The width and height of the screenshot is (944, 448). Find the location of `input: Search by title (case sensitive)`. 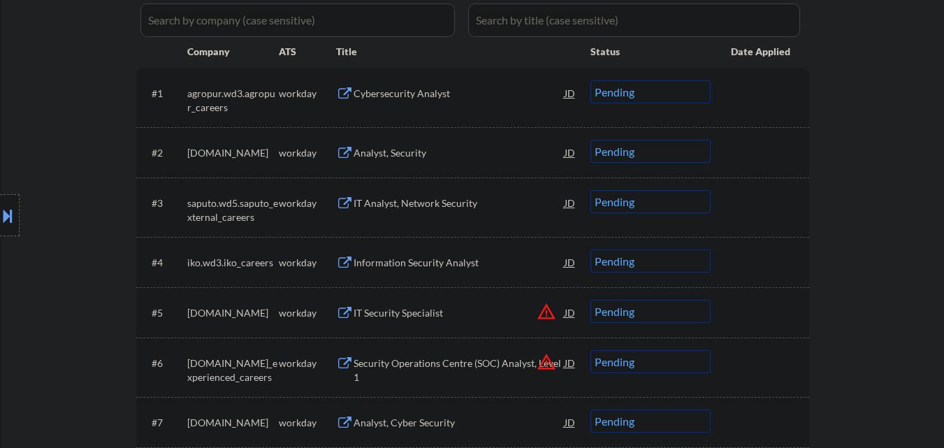

input: Search by title (case sensitive) is located at coordinates (633, 20).